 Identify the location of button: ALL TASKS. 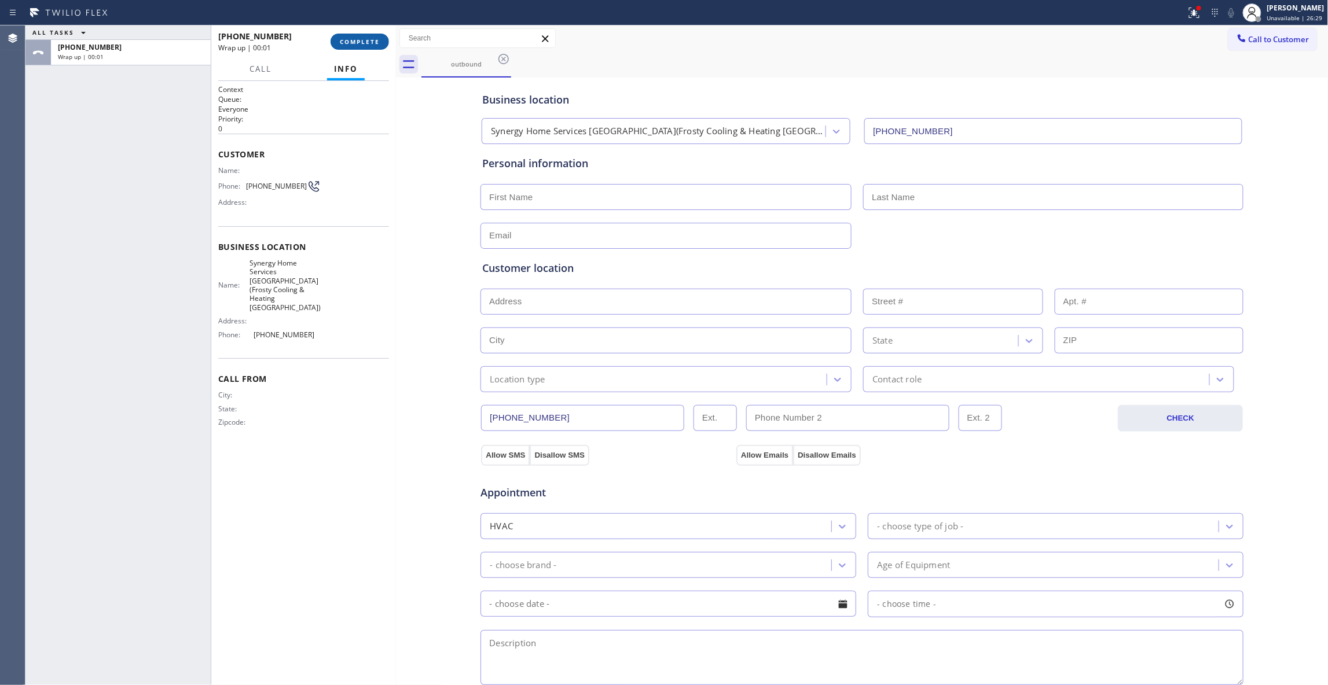
(61, 32).